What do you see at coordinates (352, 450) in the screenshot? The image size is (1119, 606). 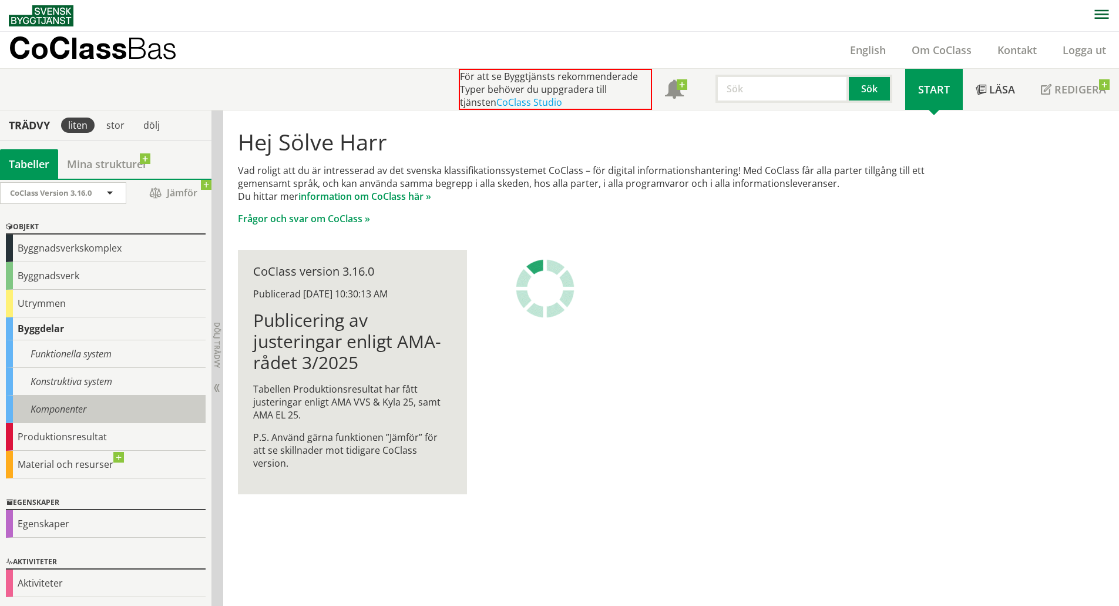 I see `p: P.S. Använd gärna funktionen ”Jämför” för att se skillnader mot tidigare CoClass version.` at bounding box center [352, 450].